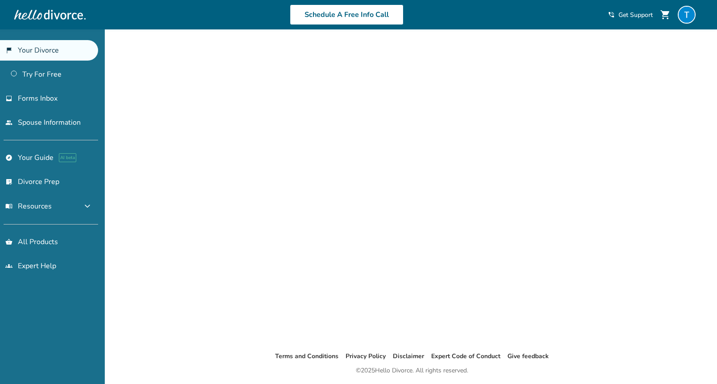 This screenshot has width=717, height=384. What do you see at coordinates (412, 371) in the screenshot?
I see `div: © 2025 Hello Divorce. All rights reserved.` at bounding box center [412, 371].